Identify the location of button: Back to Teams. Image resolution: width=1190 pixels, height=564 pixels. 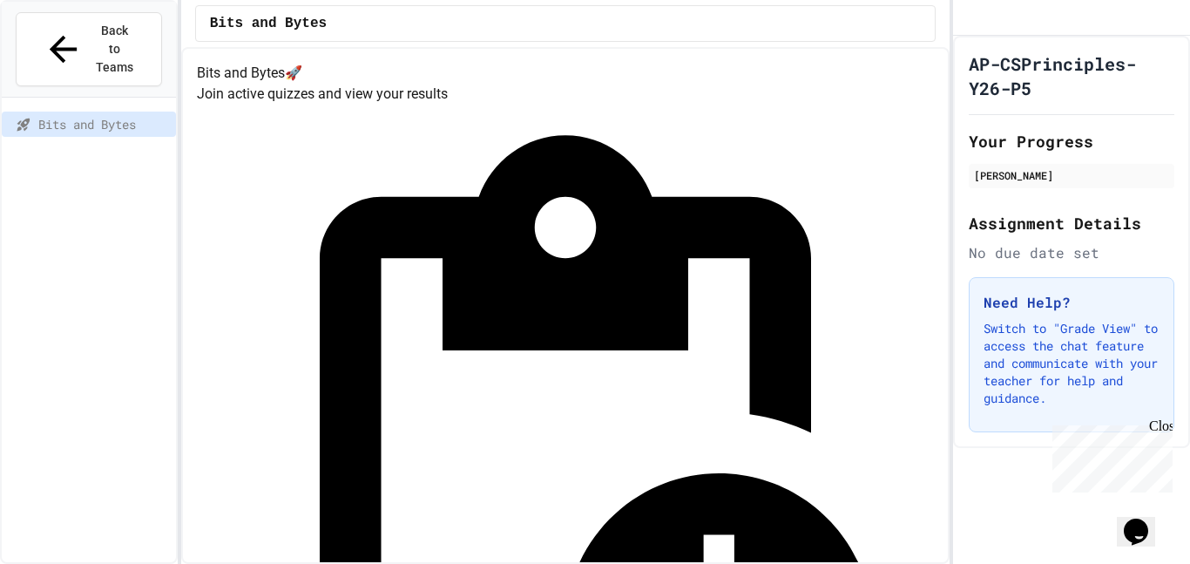
(89, 49).